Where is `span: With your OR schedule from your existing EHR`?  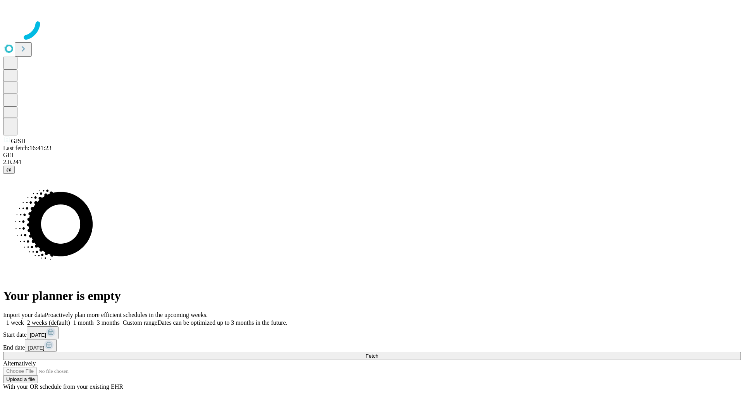 span: With your OR schedule from your existing EHR is located at coordinates (63, 386).